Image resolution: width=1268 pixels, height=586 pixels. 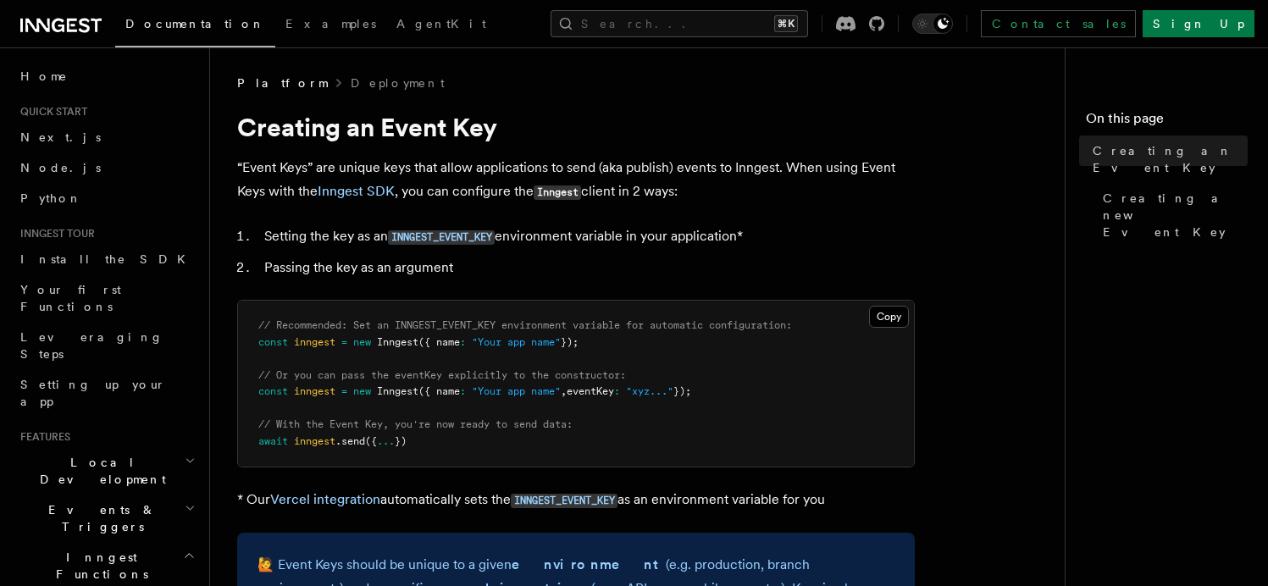 What do you see at coordinates (557, 192) in the screenshot?
I see `code: Inngest` at bounding box center [557, 192].